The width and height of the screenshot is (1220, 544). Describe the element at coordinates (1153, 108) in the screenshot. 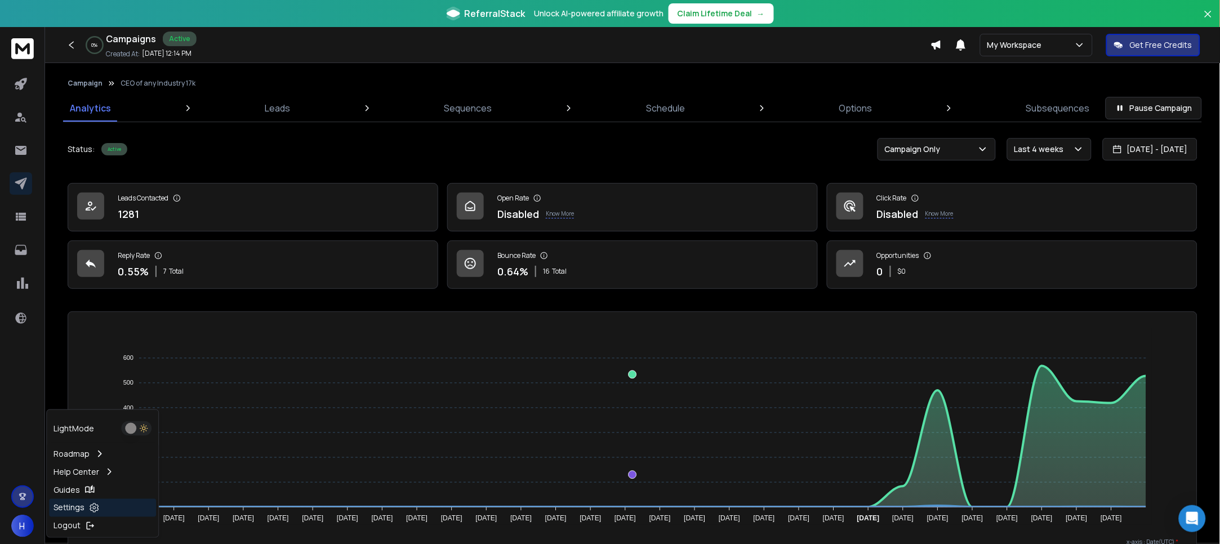

I see `button: Pause Campaign` at that location.